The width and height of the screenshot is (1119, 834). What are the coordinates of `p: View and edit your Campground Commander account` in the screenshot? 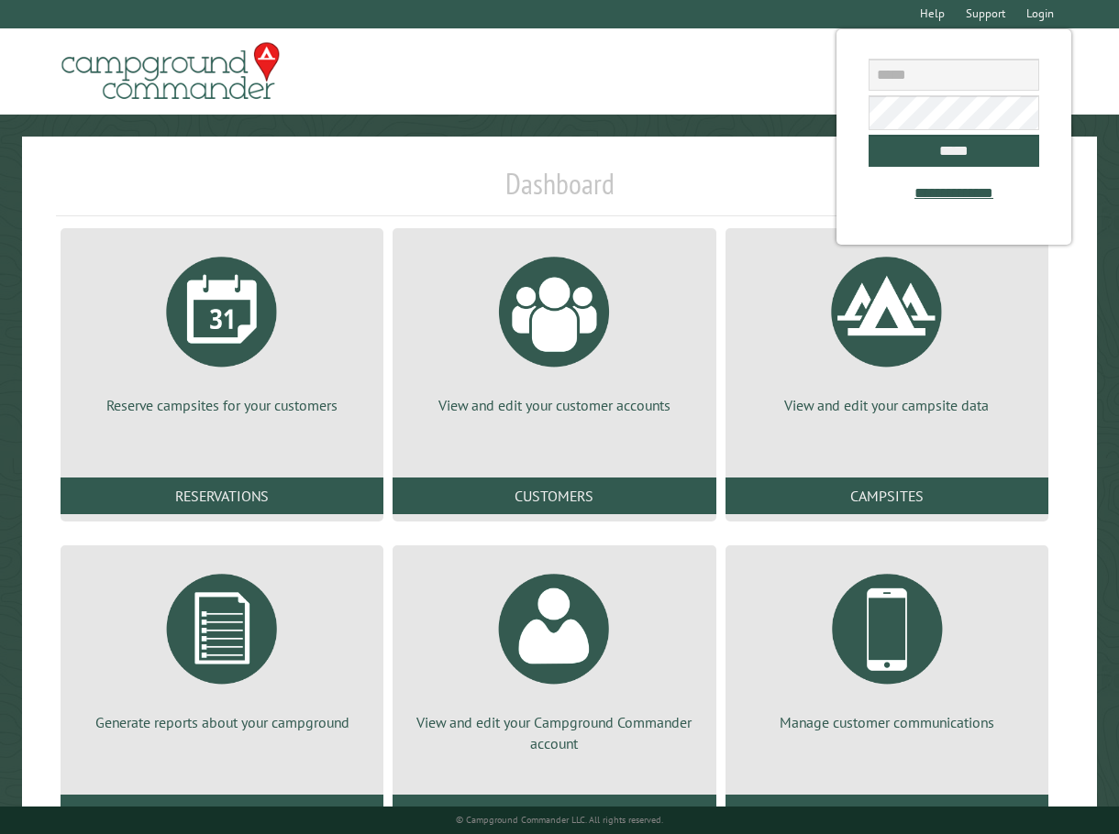 It's located at (554, 733).